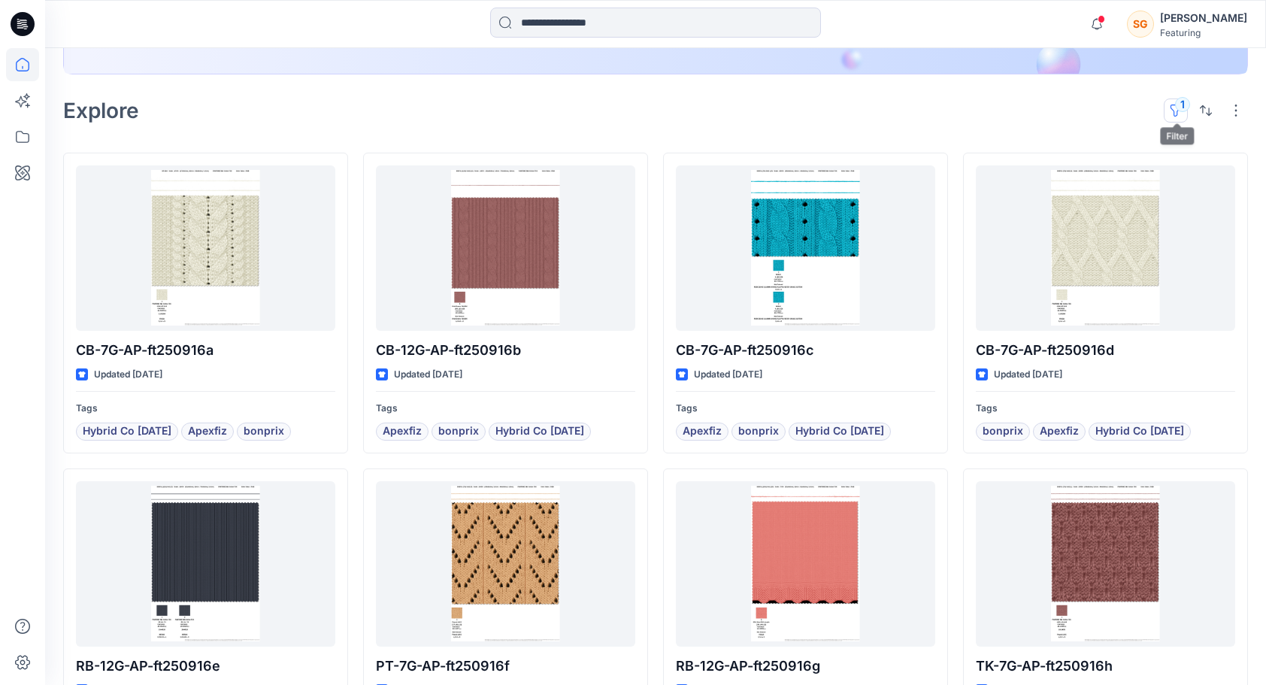  Describe the element at coordinates (805, 564) in the screenshot. I see `a: RB-12G-AP-ft250916g` at that location.